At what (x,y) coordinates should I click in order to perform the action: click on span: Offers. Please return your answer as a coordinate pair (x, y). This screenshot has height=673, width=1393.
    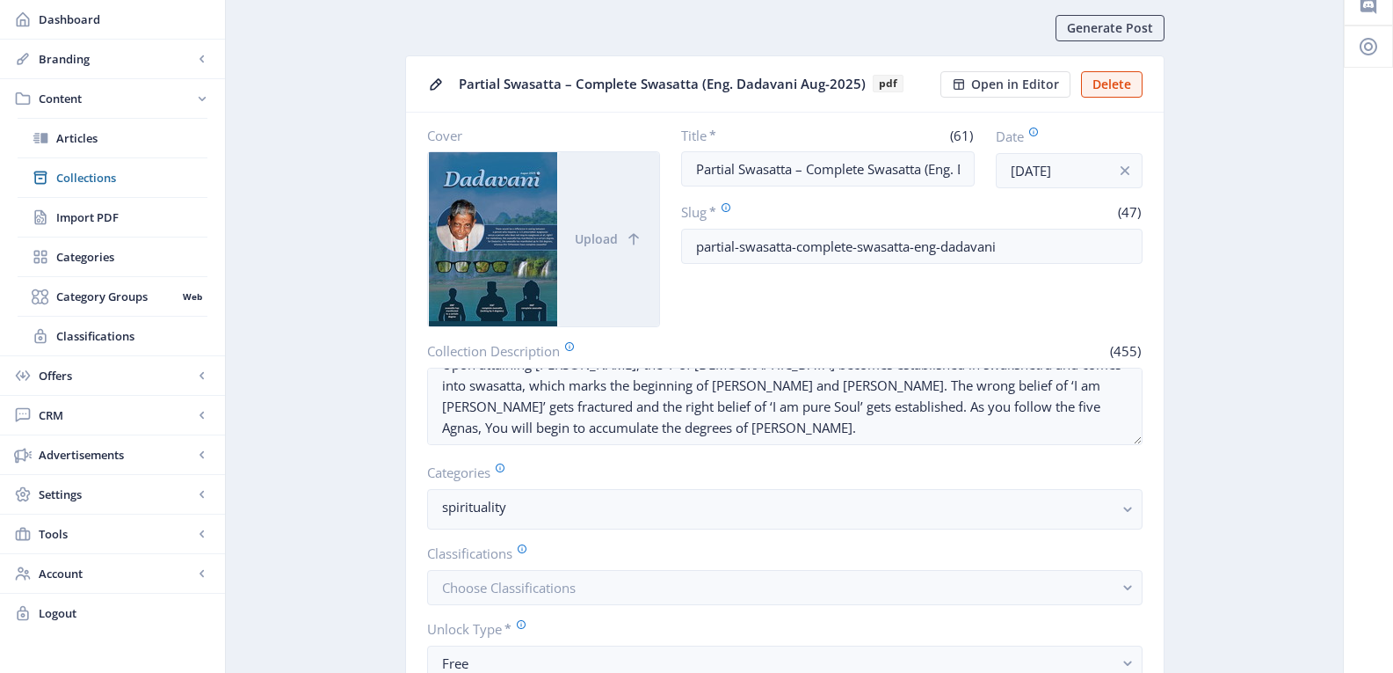
    Looking at the image, I should click on (116, 375).